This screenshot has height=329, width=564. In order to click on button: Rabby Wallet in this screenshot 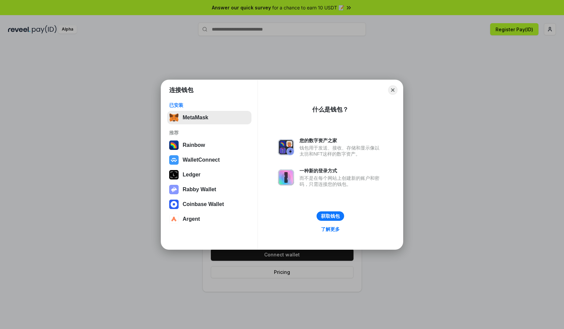, I will do `click(209, 189)`.